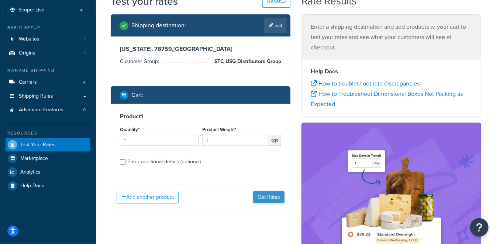 The height and width of the screenshot is (244, 496). I want to click on input: 0, so click(159, 141).